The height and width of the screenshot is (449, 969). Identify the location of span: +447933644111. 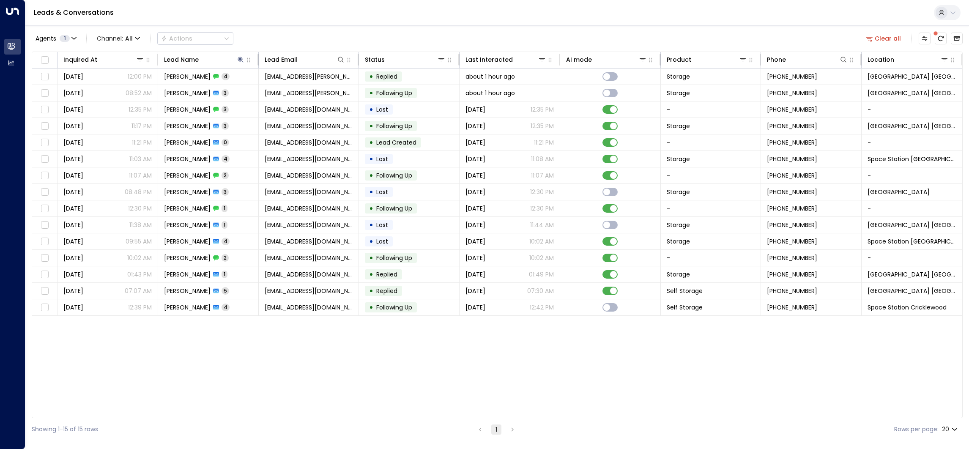
(792, 110).